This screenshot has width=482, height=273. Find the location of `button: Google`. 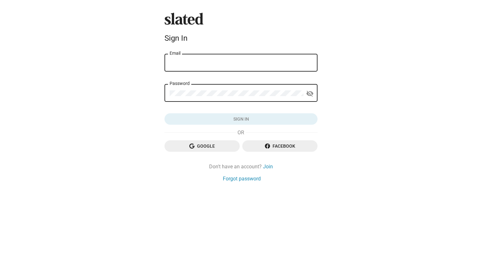

button: Google is located at coordinates (202, 146).